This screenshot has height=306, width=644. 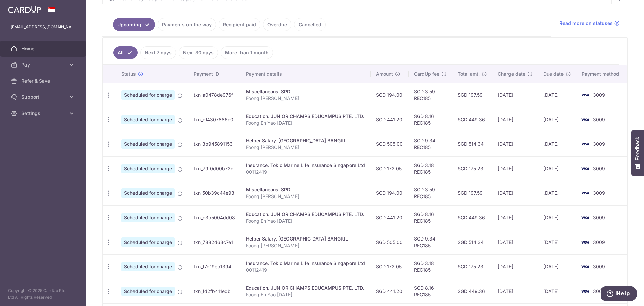 I want to click on td: SGD 172.05, so click(x=389, y=266).